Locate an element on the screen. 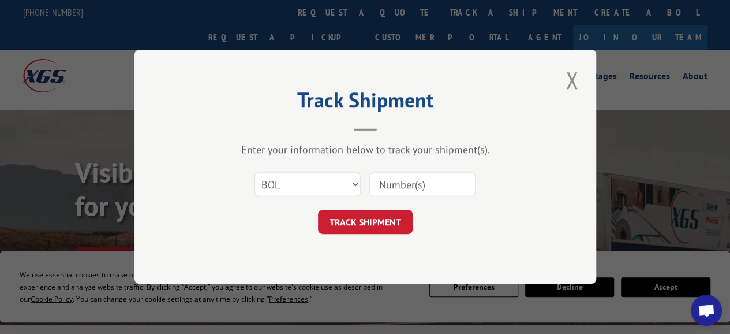 The image size is (730, 334). input: Number(s) is located at coordinates (422, 185).